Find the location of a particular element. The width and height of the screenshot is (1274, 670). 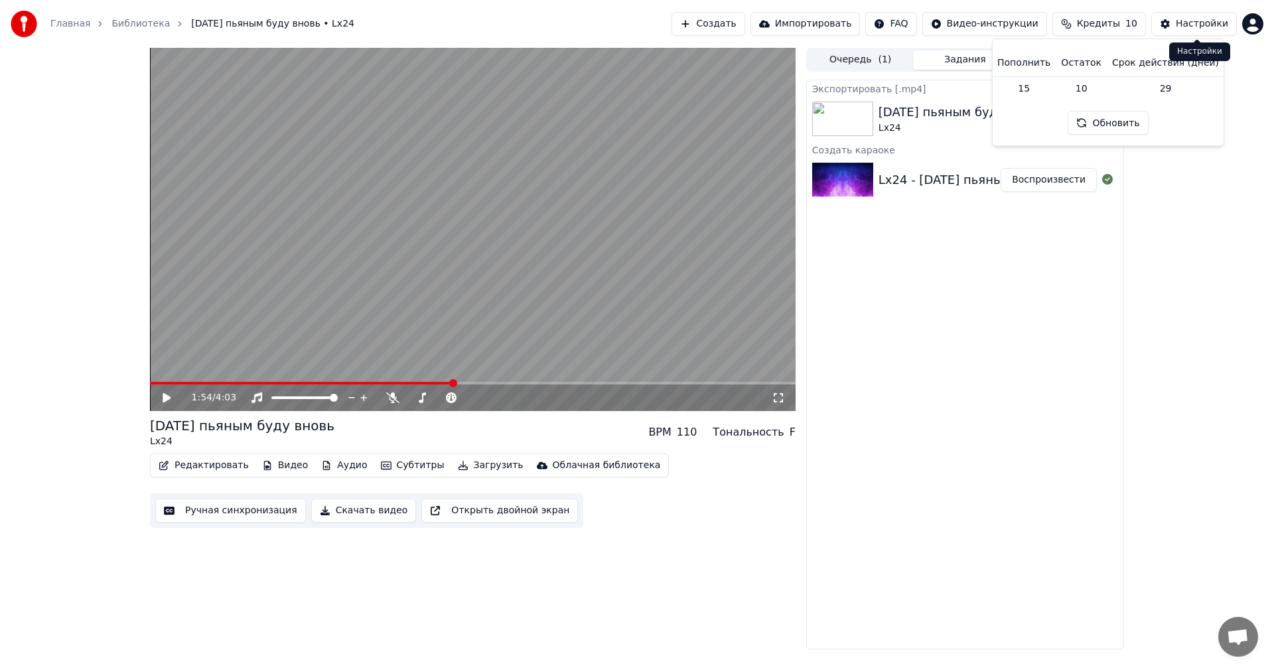

div: 110 is located at coordinates (687, 432).